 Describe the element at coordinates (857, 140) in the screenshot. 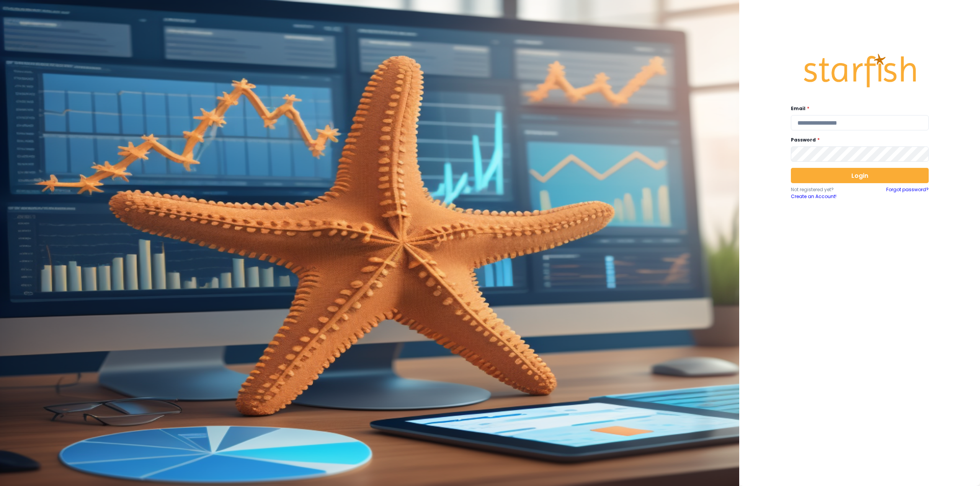

I see `label: Password` at that location.